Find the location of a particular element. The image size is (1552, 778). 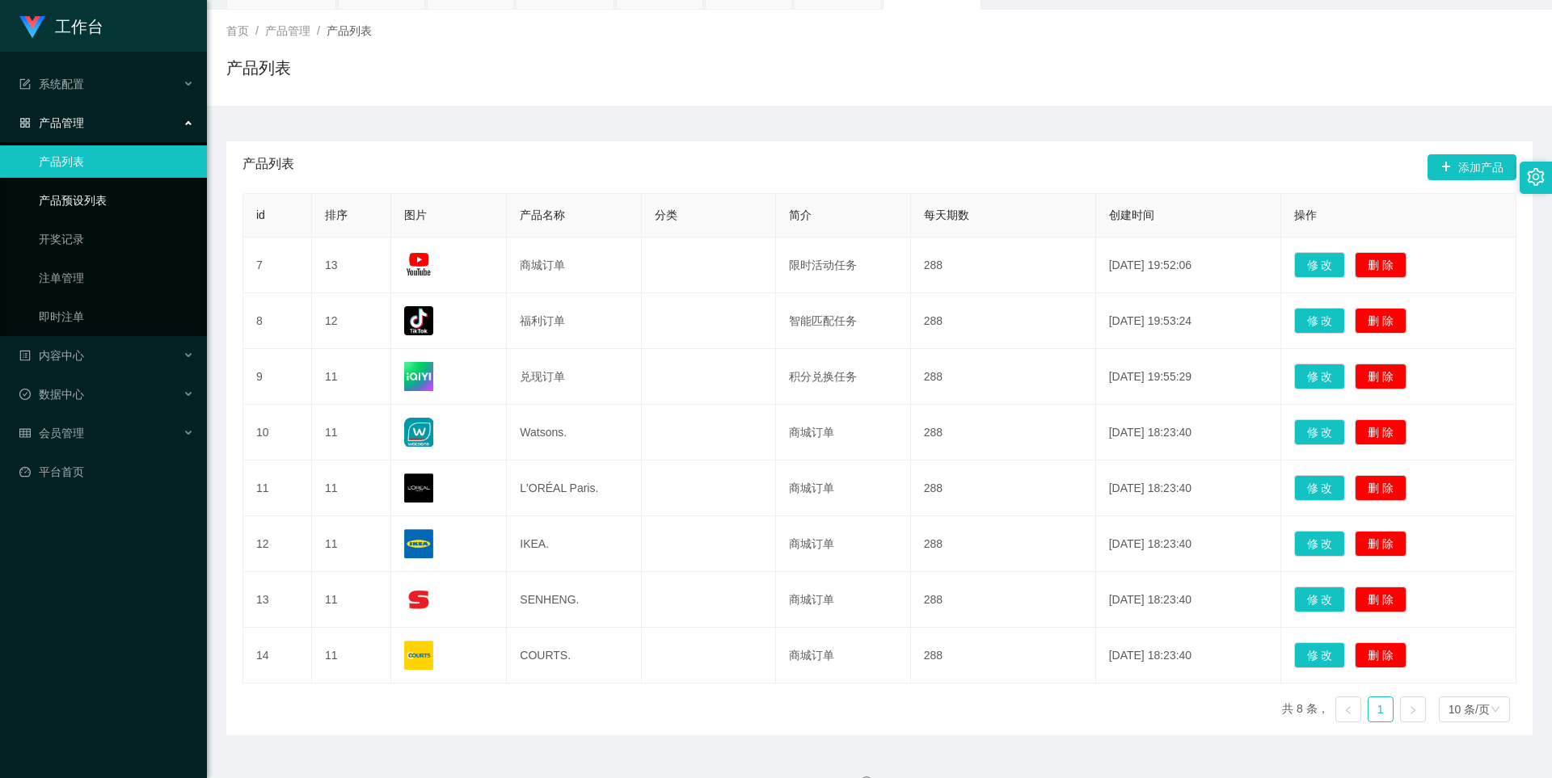

img: logo.9652507e.png is located at coordinates (32, 27).